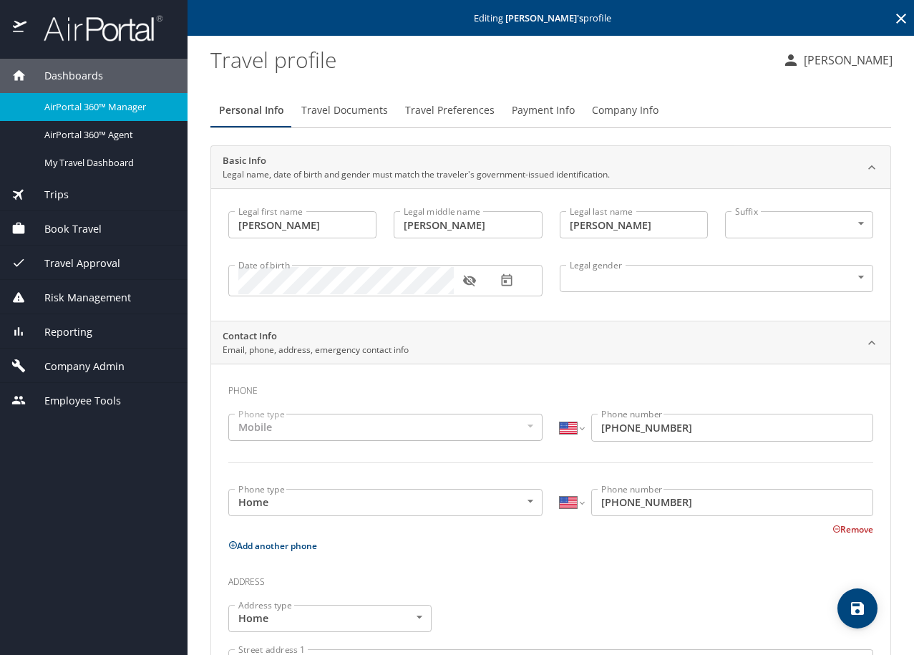 The height and width of the screenshot is (655, 914). What do you see at coordinates (857, 608) in the screenshot?
I see `button: save` at bounding box center [857, 608].